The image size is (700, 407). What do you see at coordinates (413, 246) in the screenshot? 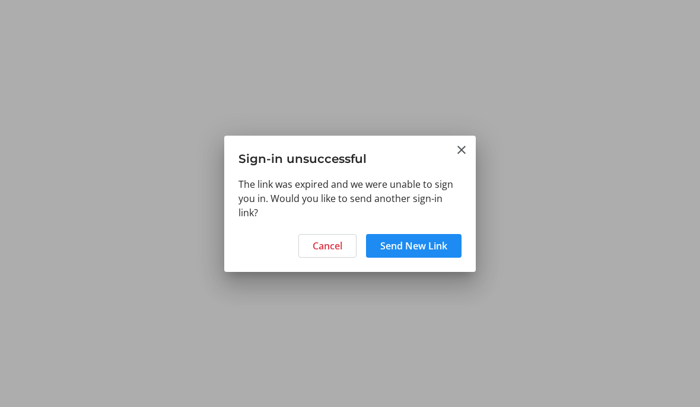
I see `span: Send New Link` at bounding box center [413, 246].